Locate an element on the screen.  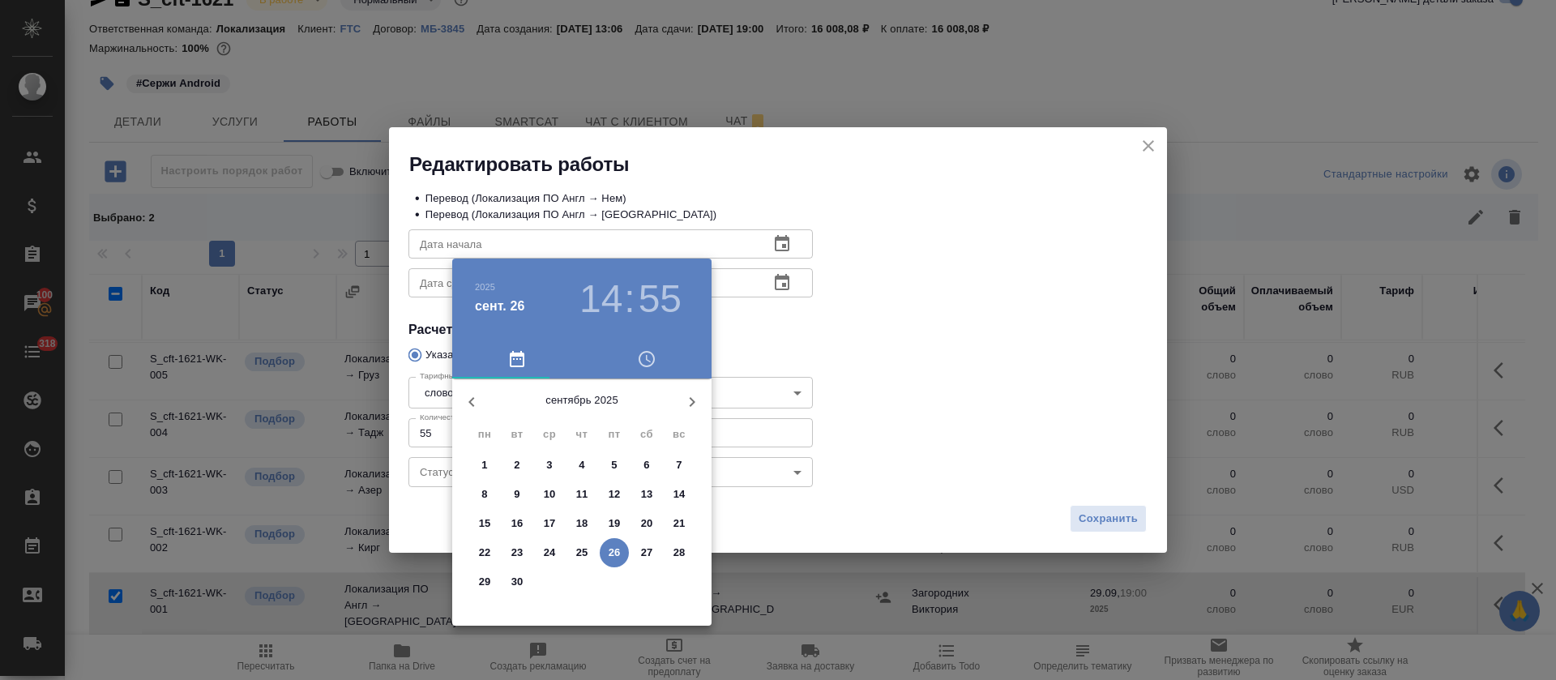
span: пт is located at coordinates (614, 434).